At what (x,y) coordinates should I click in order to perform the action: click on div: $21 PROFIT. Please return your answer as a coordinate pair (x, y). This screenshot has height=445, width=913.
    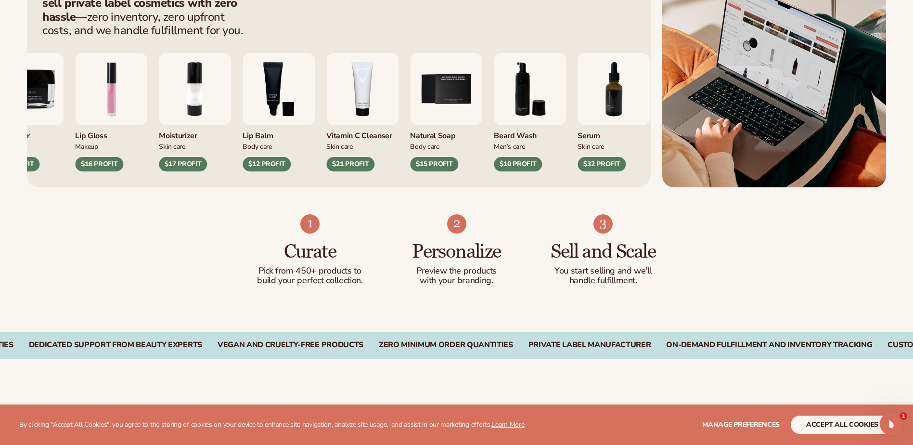
    Looking at the image, I should click on (350, 164).